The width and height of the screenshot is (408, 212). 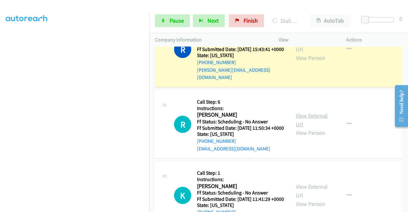 What do you see at coordinates (11, 25) in the screenshot?
I see `div: Open Resource Center` at bounding box center [11, 25].